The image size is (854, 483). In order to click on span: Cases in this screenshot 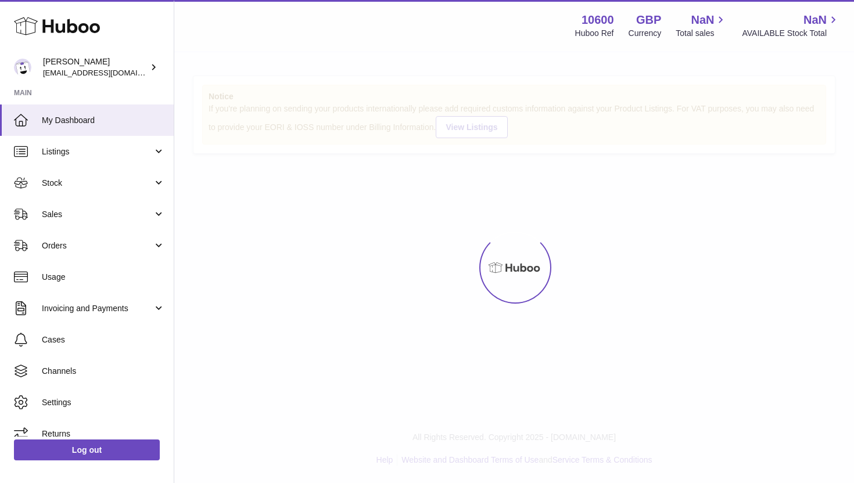, I will do `click(103, 340)`.